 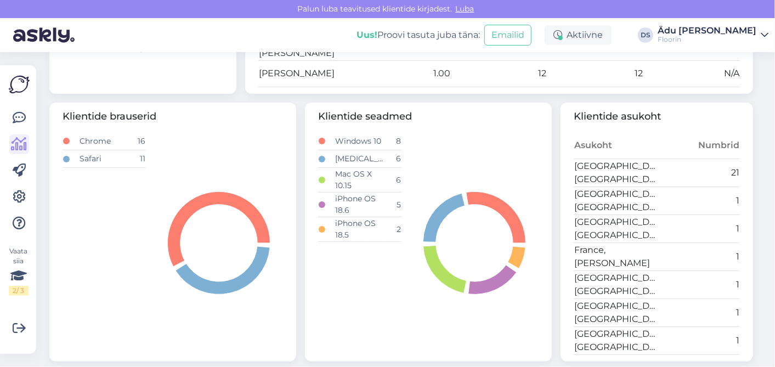 What do you see at coordinates (19, 85) in the screenshot?
I see `img: Askly Logo` at bounding box center [19, 85].